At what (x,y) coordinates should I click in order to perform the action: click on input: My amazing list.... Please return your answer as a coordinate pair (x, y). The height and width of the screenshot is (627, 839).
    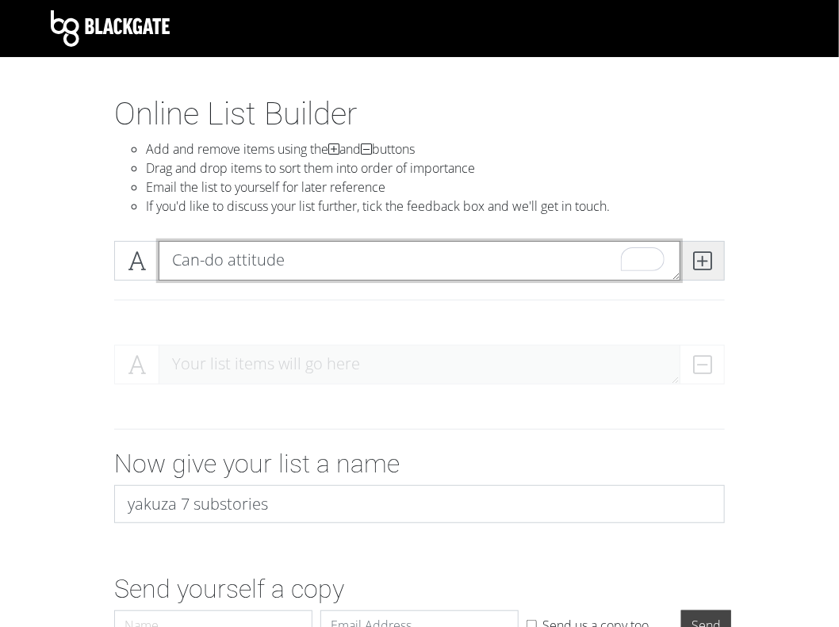
    Looking at the image, I should click on (419, 504).